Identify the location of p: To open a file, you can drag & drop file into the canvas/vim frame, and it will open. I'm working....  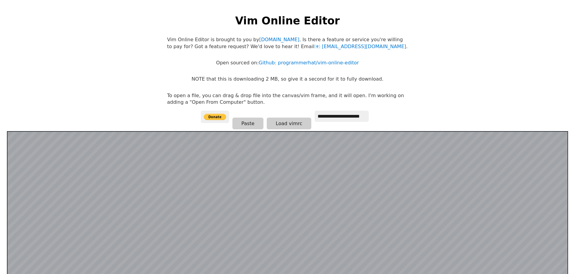
(287, 99).